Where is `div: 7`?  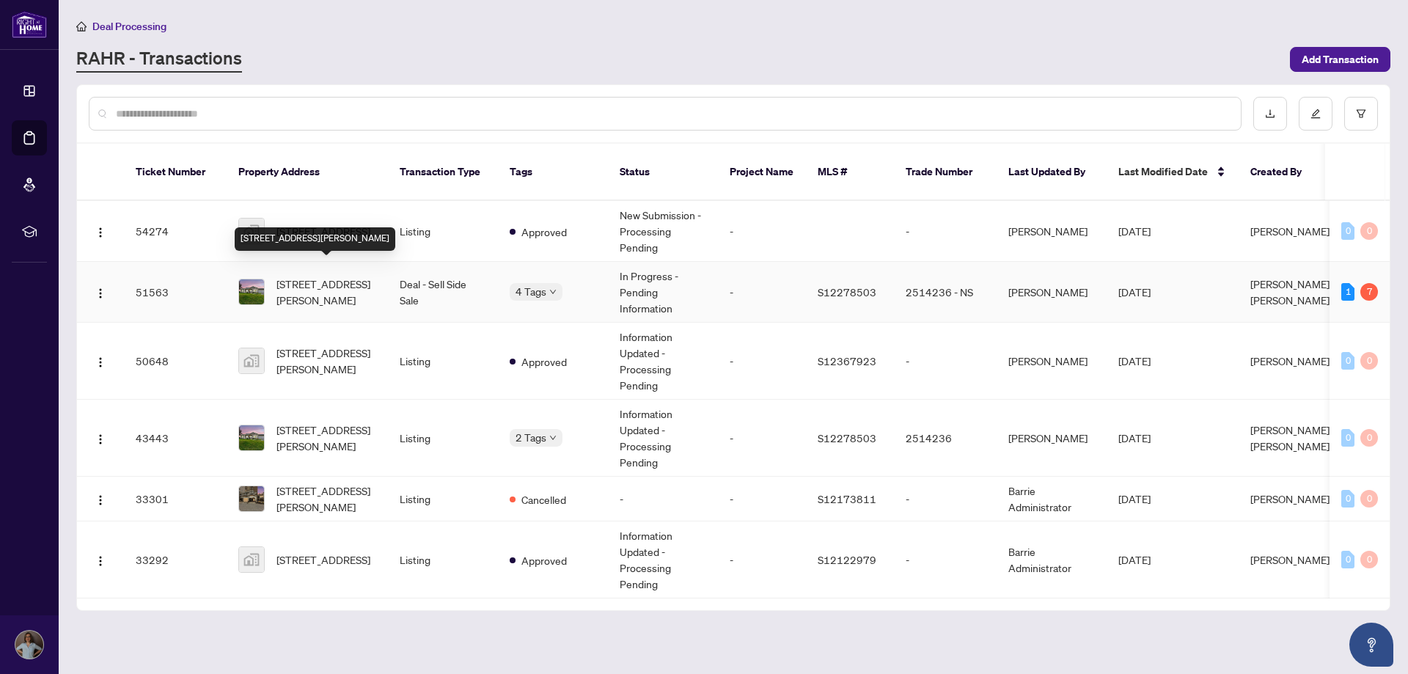
div: 7 is located at coordinates (1369, 292).